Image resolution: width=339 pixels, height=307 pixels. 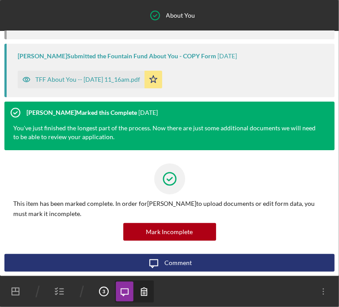 I want to click on div: About You, so click(x=181, y=15).